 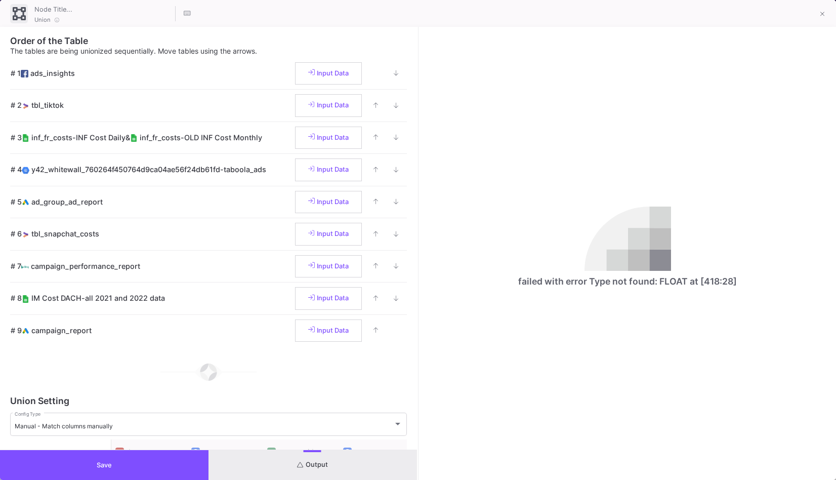 I want to click on div: Order of the Table, so click(x=208, y=41).